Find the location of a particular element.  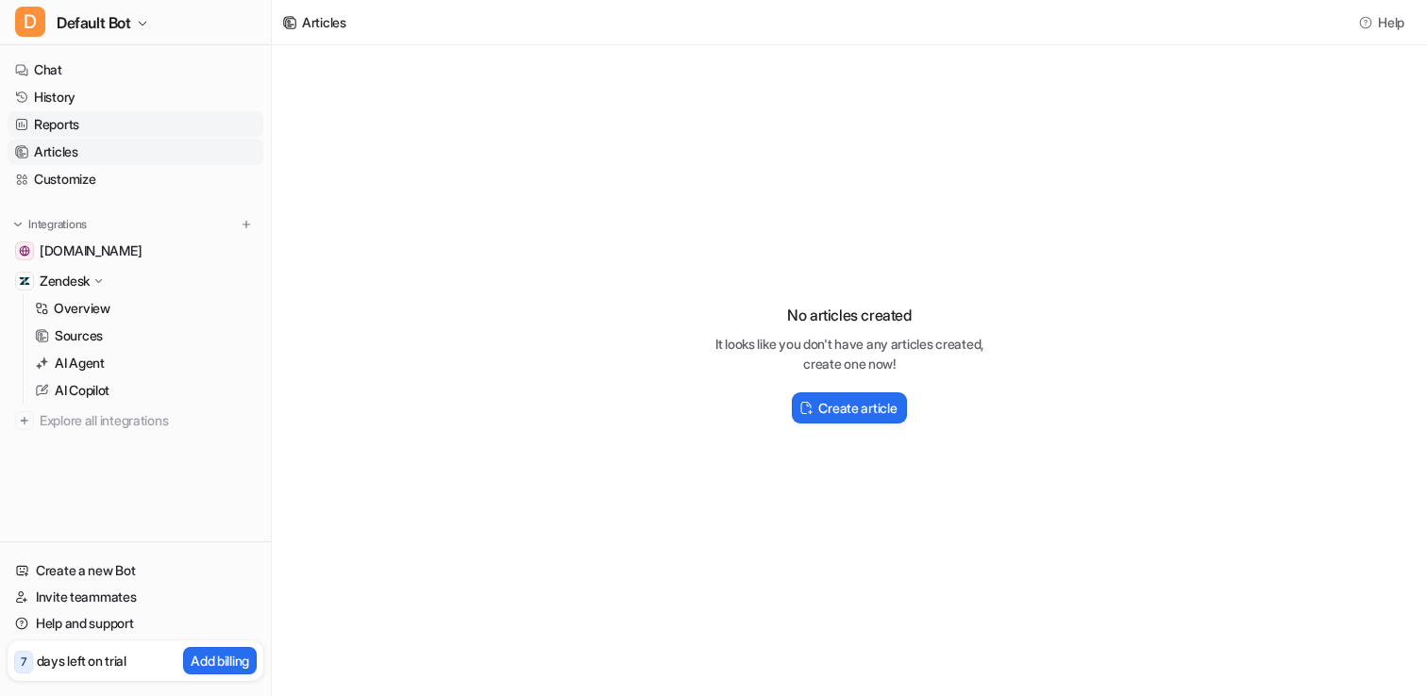

h2: Create article is located at coordinates (857, 408).